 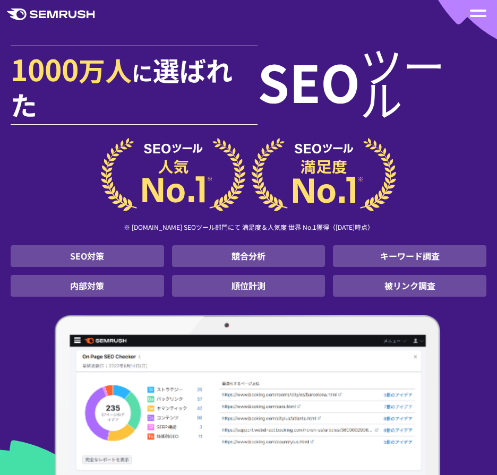 I want to click on li: 順位計測, so click(x=249, y=286).